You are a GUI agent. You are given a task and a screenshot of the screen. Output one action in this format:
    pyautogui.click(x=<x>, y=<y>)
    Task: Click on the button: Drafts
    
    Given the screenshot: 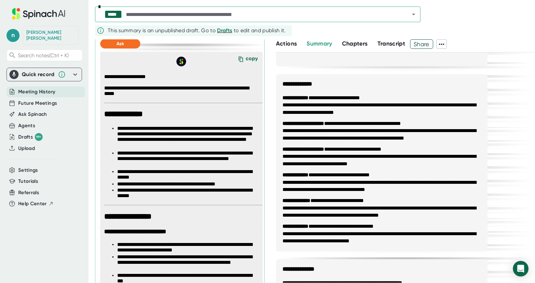 What is the action you would take?
    pyautogui.click(x=224, y=31)
    